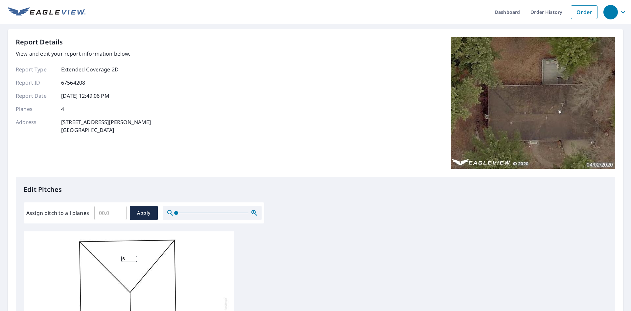 The height and width of the screenshot is (311, 631). I want to click on p: Report Details, so click(39, 42).